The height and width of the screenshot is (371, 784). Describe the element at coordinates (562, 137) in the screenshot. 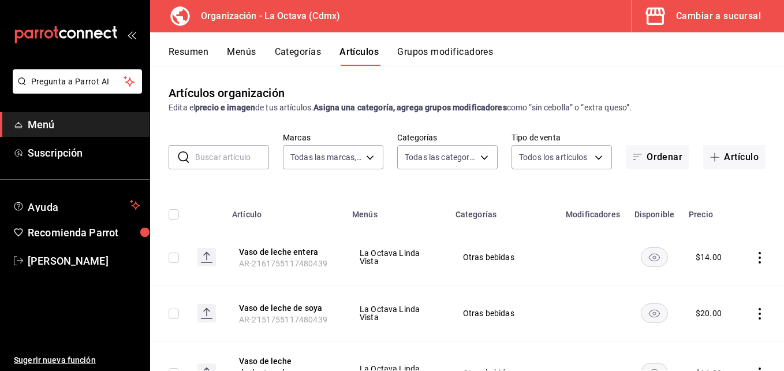

I see `label: Tipo de venta` at that location.